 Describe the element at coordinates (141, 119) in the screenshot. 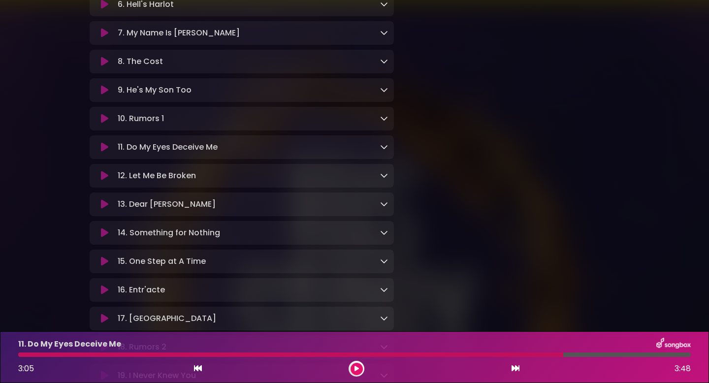

I see `p: 10. Rumors 1` at that location.